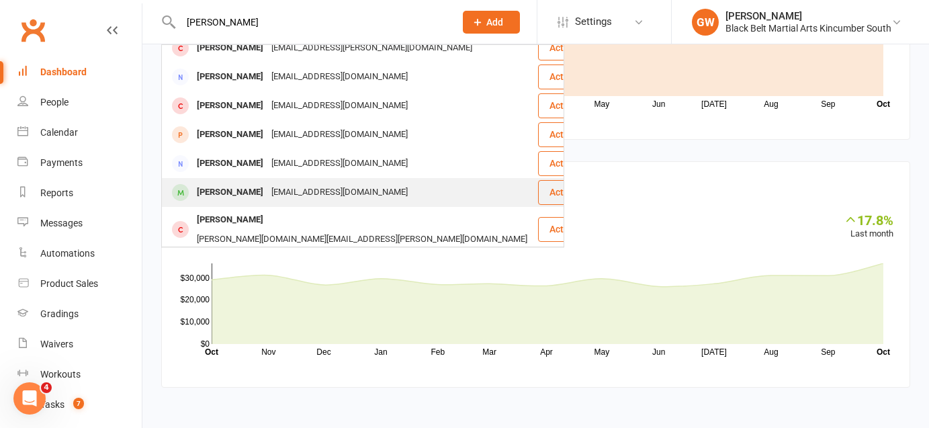 The height and width of the screenshot is (428, 929). I want to click on button: Add, so click(491, 22).